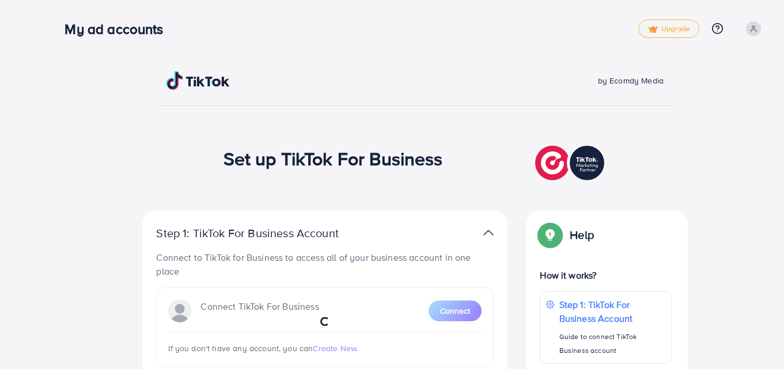  I want to click on span: by Ecomdy Media, so click(631, 81).